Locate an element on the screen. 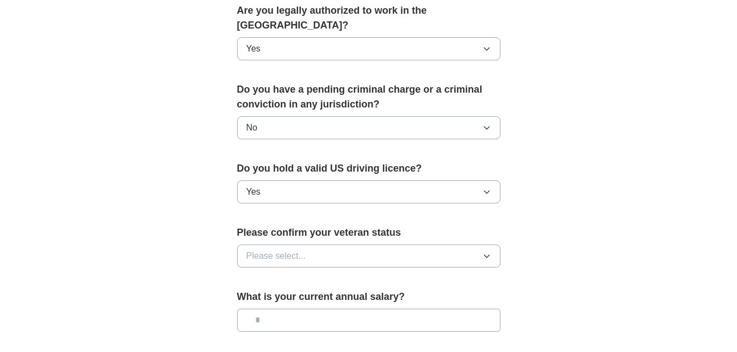  label: Do you have a pending criminal charge or a criminal conviction in any jurisdiction? is located at coordinates (369, 97).